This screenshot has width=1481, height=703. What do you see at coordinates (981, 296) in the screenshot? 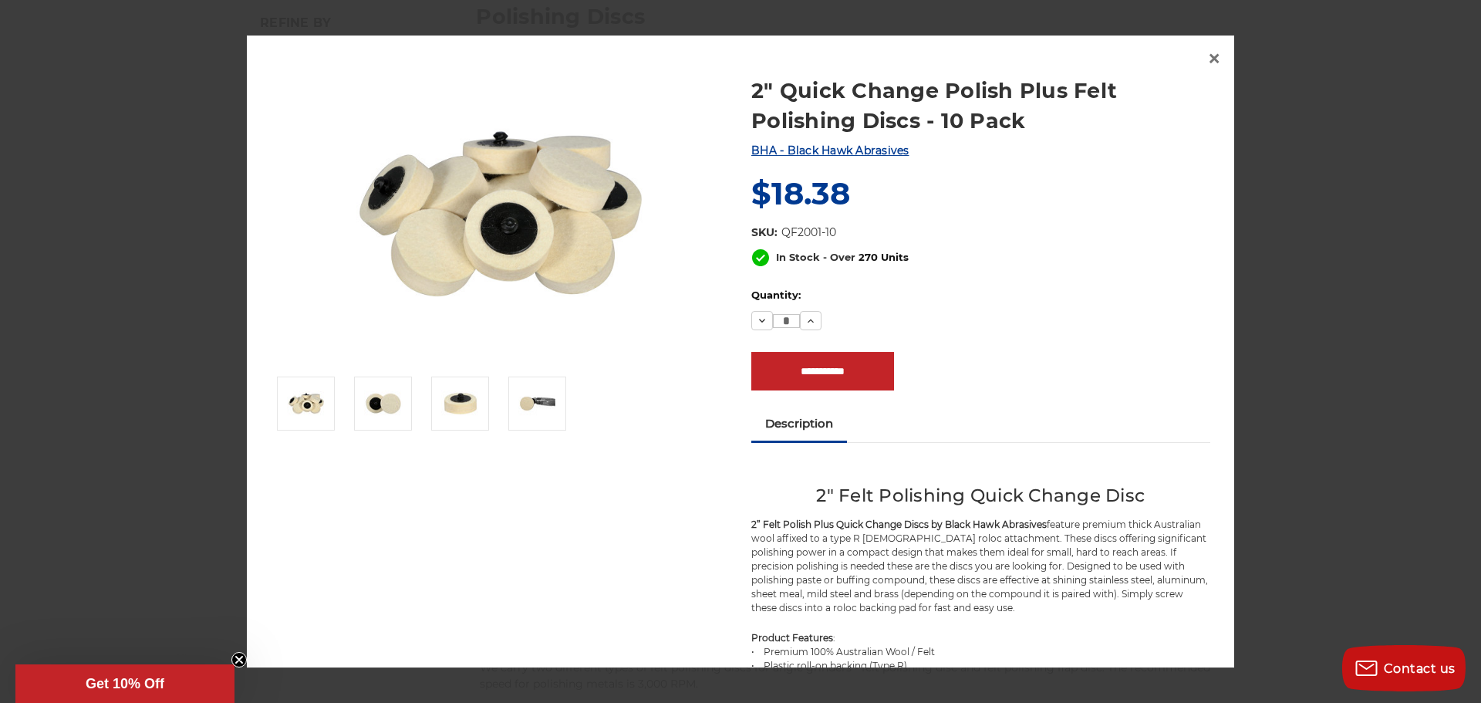
I see `label: Quantity:` at bounding box center [981, 296].